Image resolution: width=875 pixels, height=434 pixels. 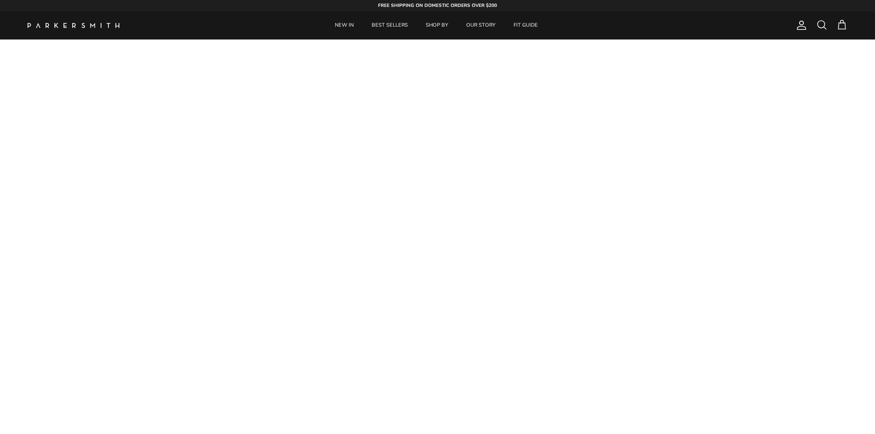 I want to click on a: OUR STORY, so click(x=481, y=25).